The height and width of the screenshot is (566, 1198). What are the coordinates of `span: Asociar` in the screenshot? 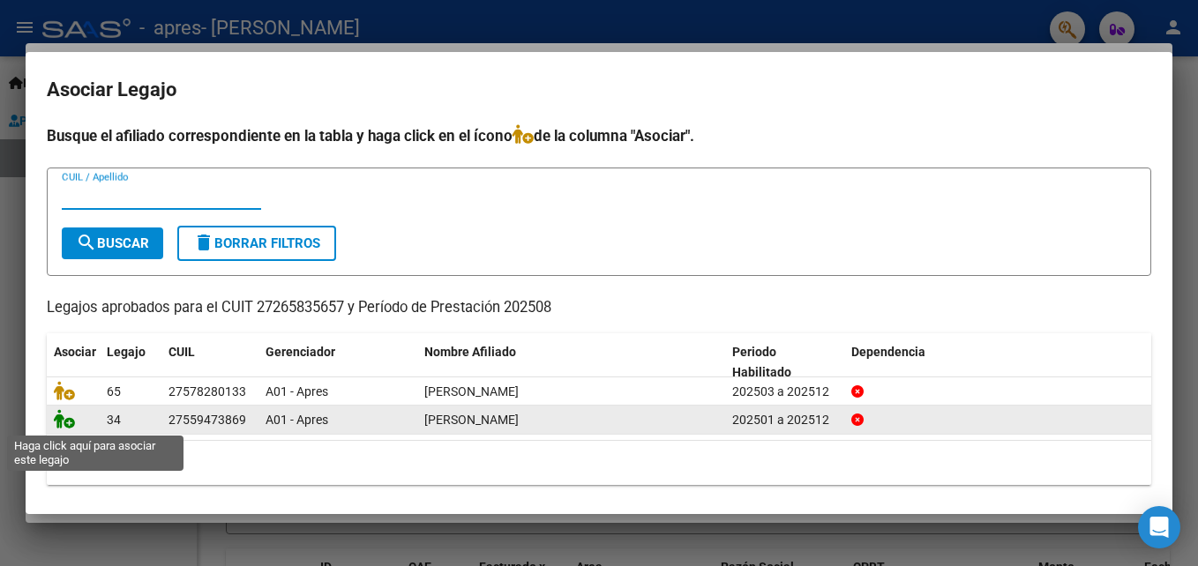 It's located at (75, 352).